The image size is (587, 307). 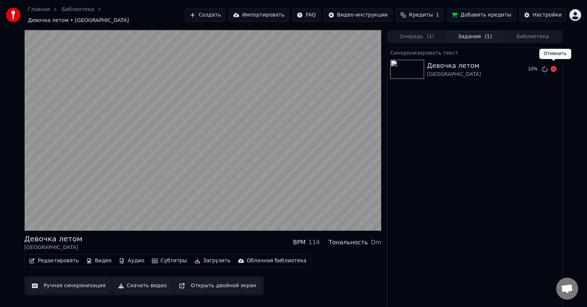 I want to click on button: Видео, so click(x=99, y=261).